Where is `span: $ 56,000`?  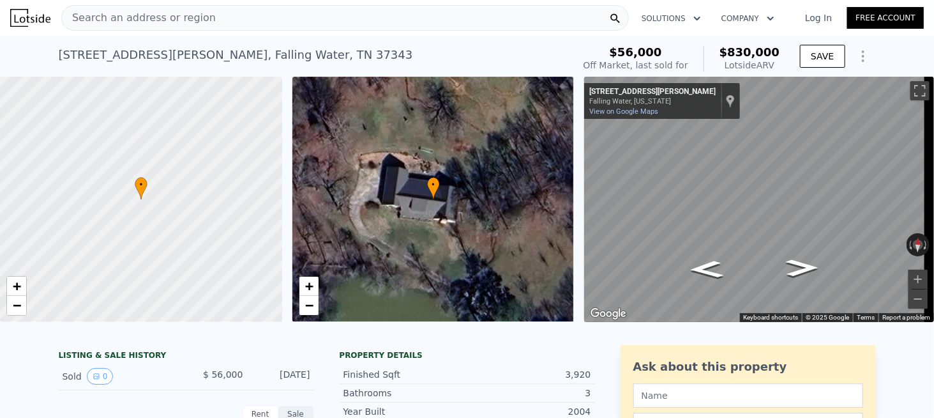
span: $ 56,000 is located at coordinates (223, 374).